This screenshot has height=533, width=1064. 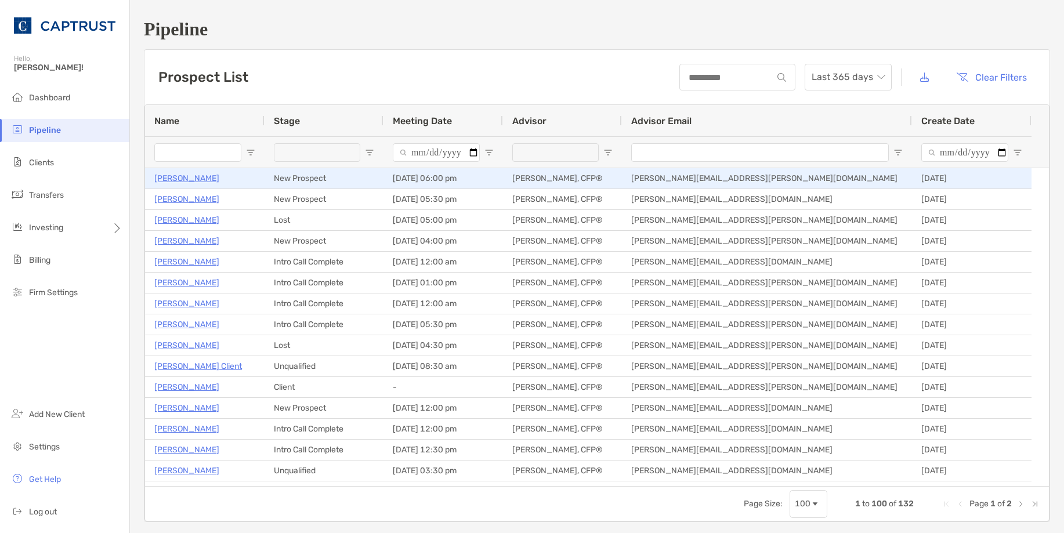 I want to click on div: Last Page, so click(x=1035, y=504).